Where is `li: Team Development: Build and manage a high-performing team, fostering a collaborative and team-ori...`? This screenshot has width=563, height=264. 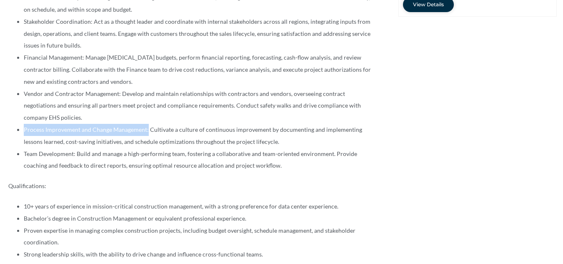 li: Team Development: Build and manage a high-performing team, fostering a collaborative and team-ori... is located at coordinates (198, 160).